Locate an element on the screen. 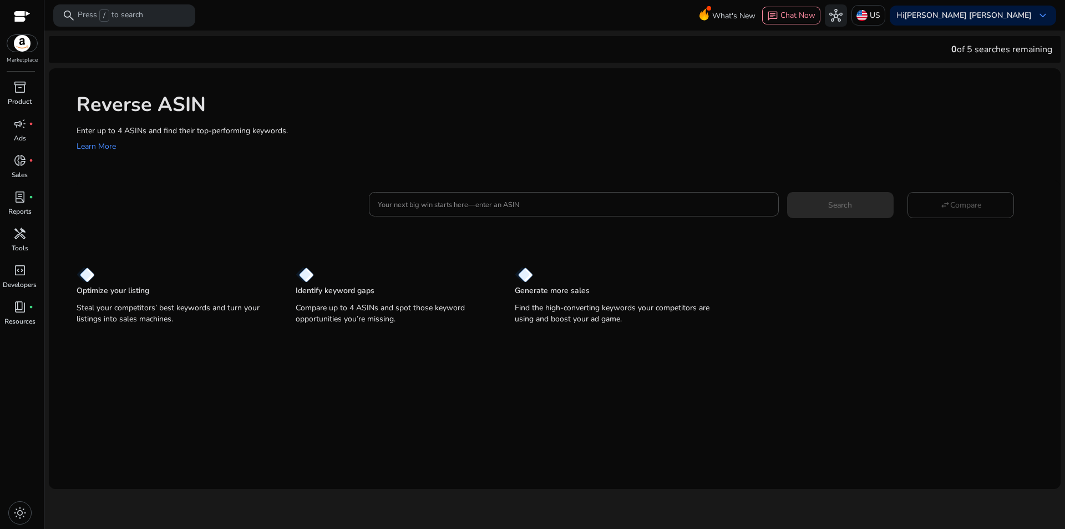 The width and height of the screenshot is (1065, 529). span: donut_small is located at coordinates (20, 160).